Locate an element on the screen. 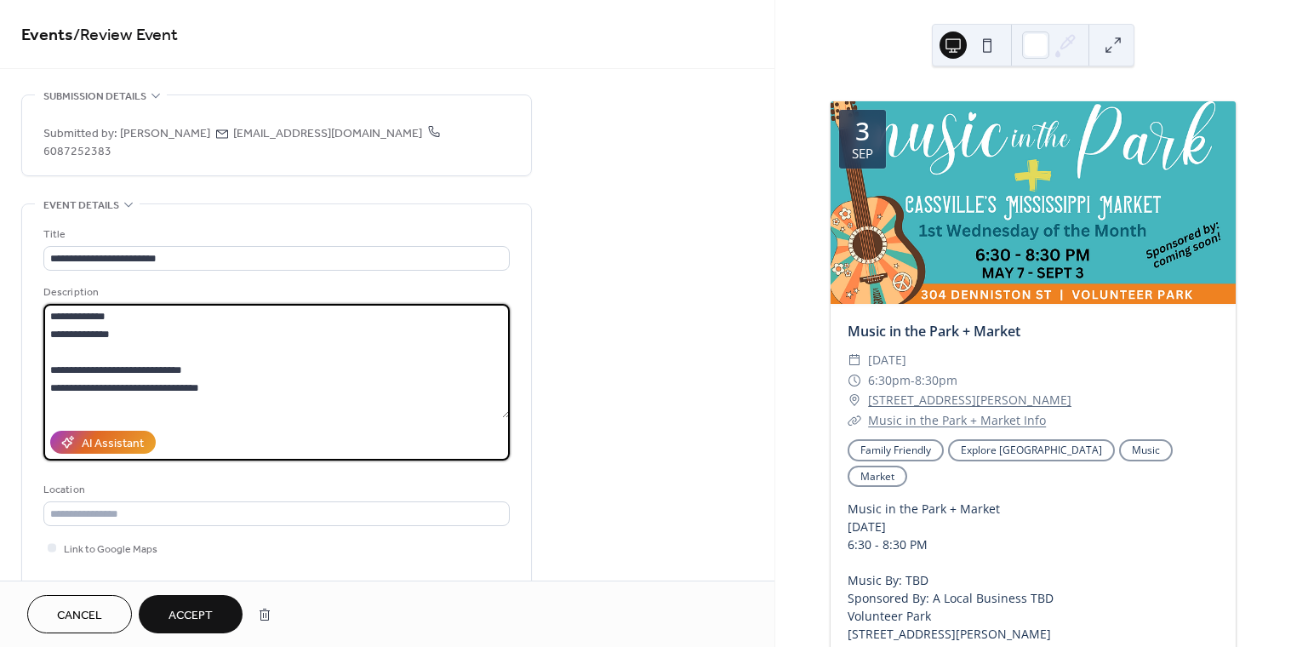  a: Music in the Park + Market is located at coordinates (933, 331).